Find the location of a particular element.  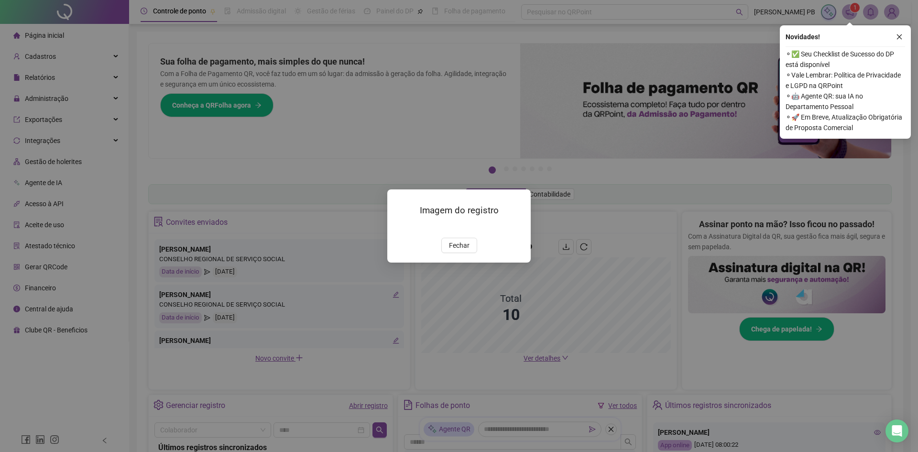

span: ⚬ Vale Lembrar: Política de Privacidade e LGPD na QRPoint is located at coordinates (846, 80).